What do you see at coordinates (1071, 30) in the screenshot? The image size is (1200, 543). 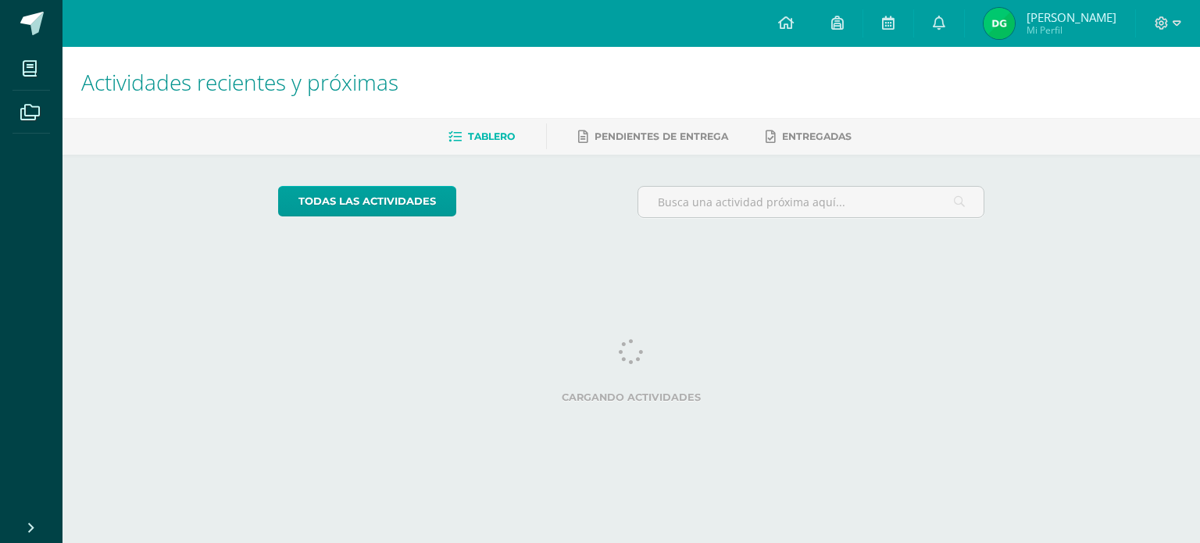 I see `span: Mi Perfil` at bounding box center [1071, 30].